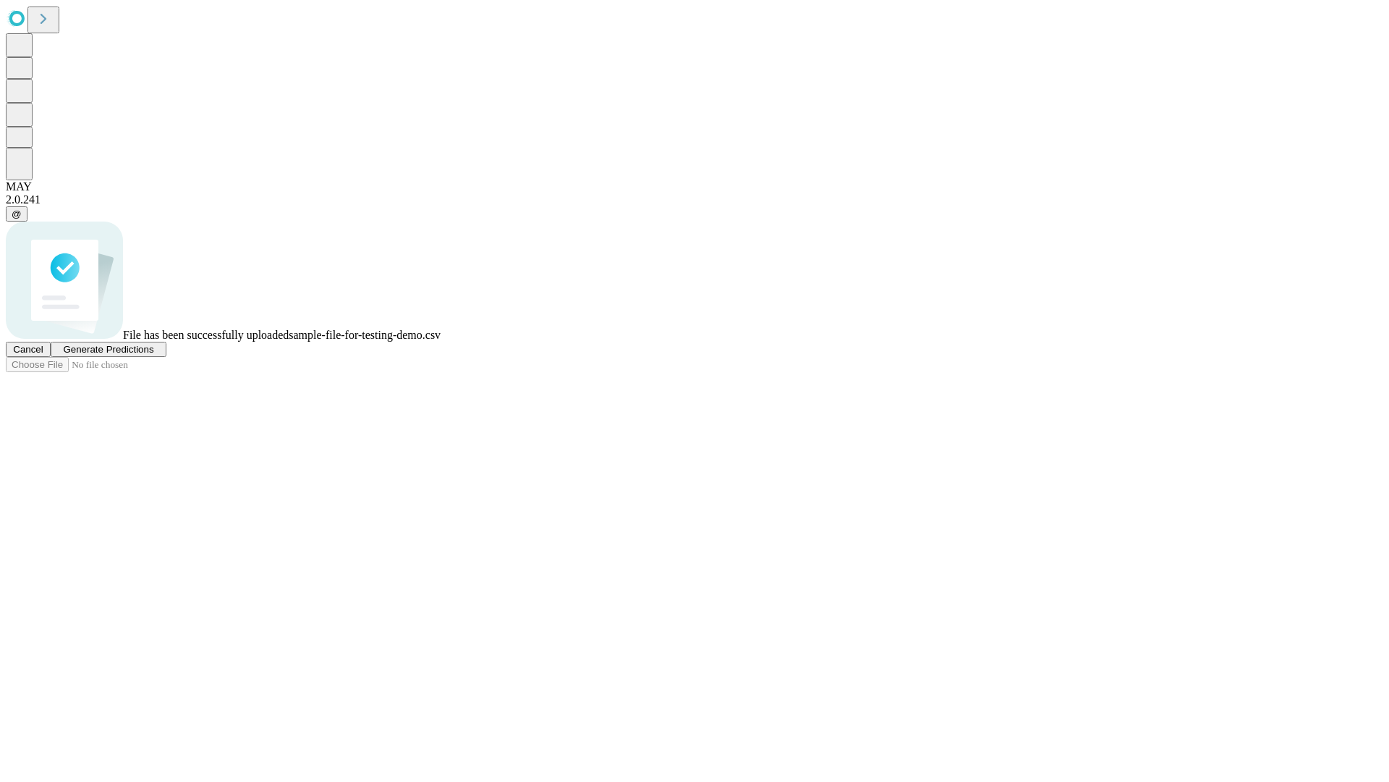 This screenshot has width=1389, height=782. I want to click on button: Cancel, so click(28, 349).